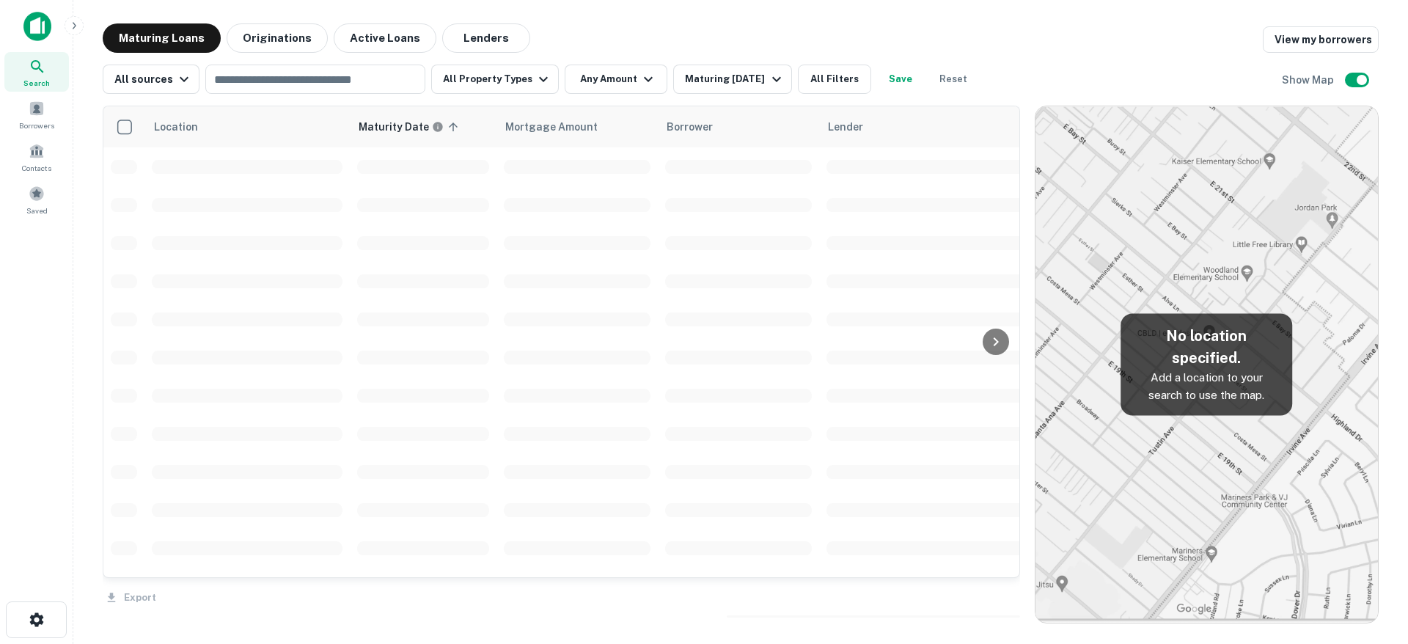 The image size is (1408, 644). I want to click on button: Reset, so click(953, 79).